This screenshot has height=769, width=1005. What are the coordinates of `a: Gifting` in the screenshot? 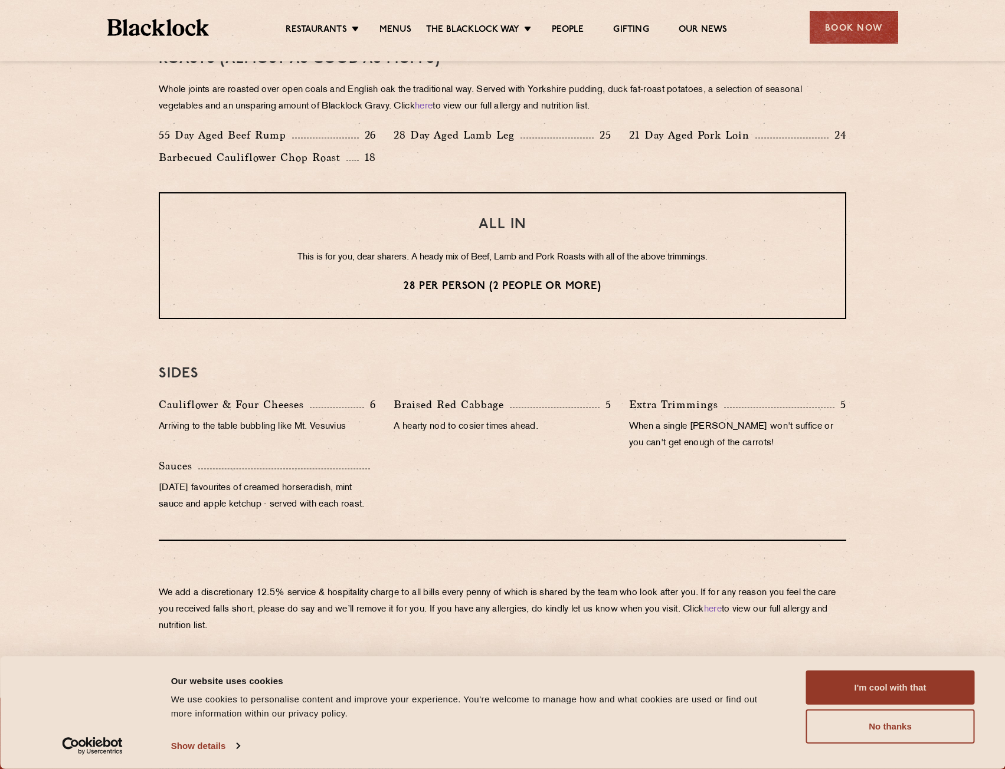 It's located at (631, 31).